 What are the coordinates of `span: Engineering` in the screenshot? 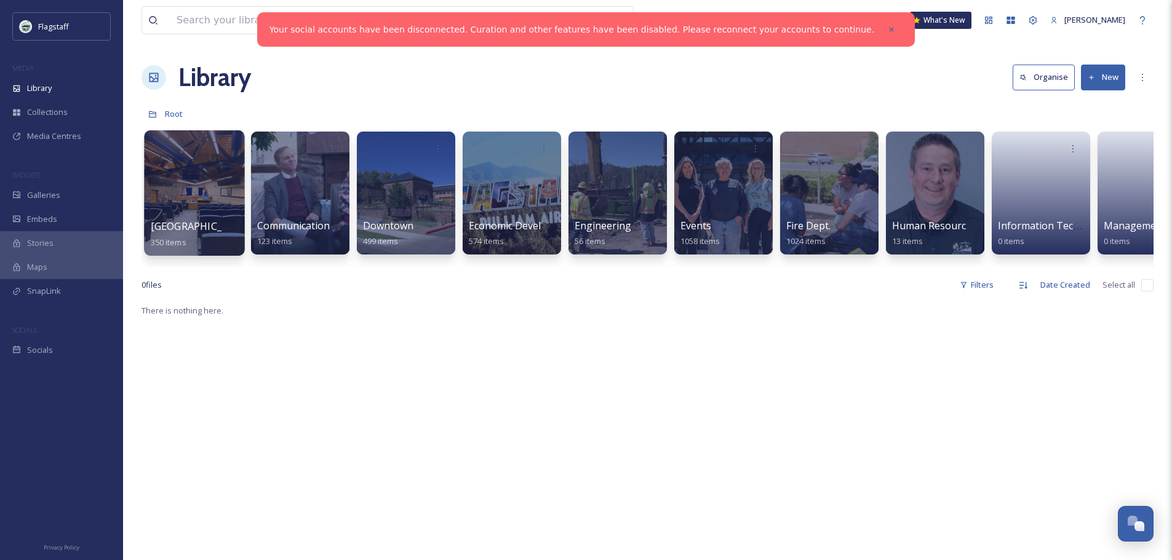 It's located at (603, 226).